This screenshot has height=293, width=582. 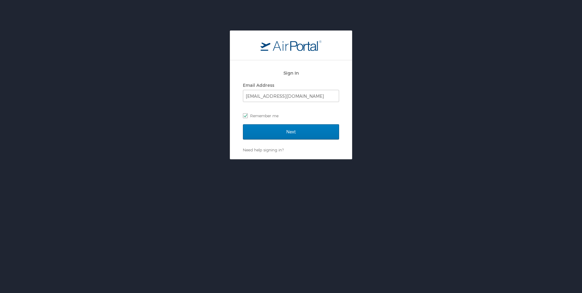 I want to click on label: Remember me, so click(x=291, y=116).